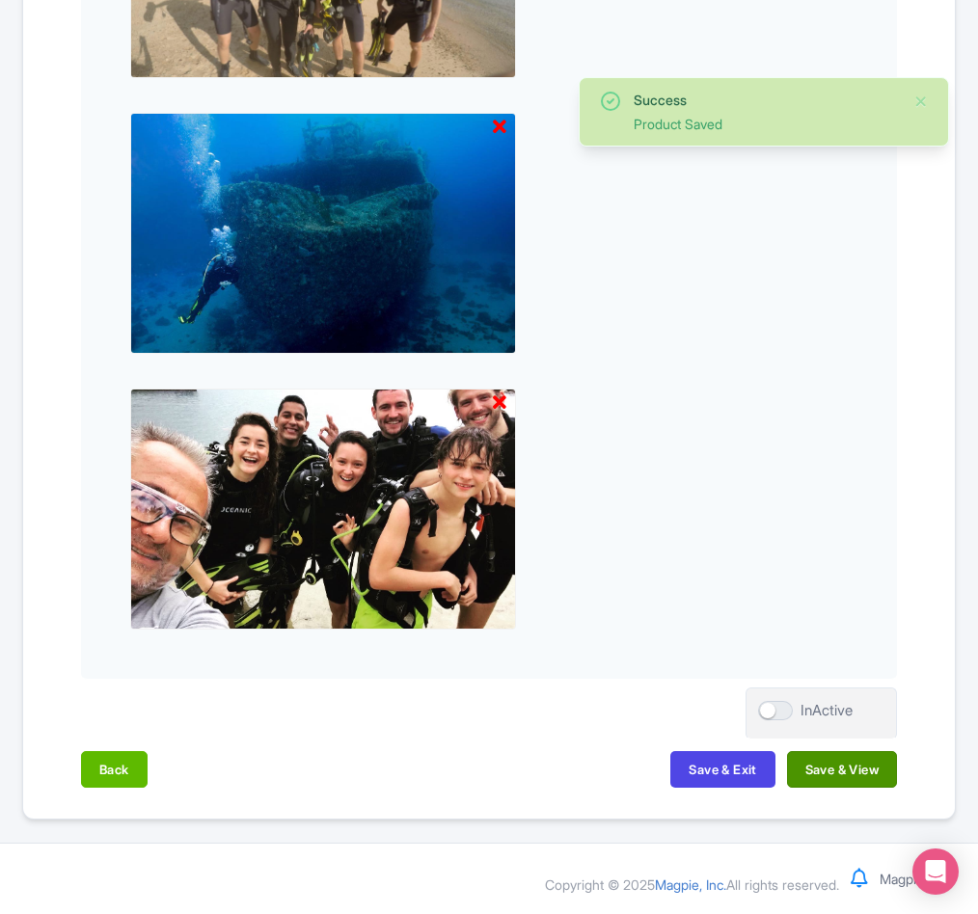  Describe the element at coordinates (323, 509) in the screenshot. I see `img: kdilchhf2fnc44545nje.jpg` at that location.